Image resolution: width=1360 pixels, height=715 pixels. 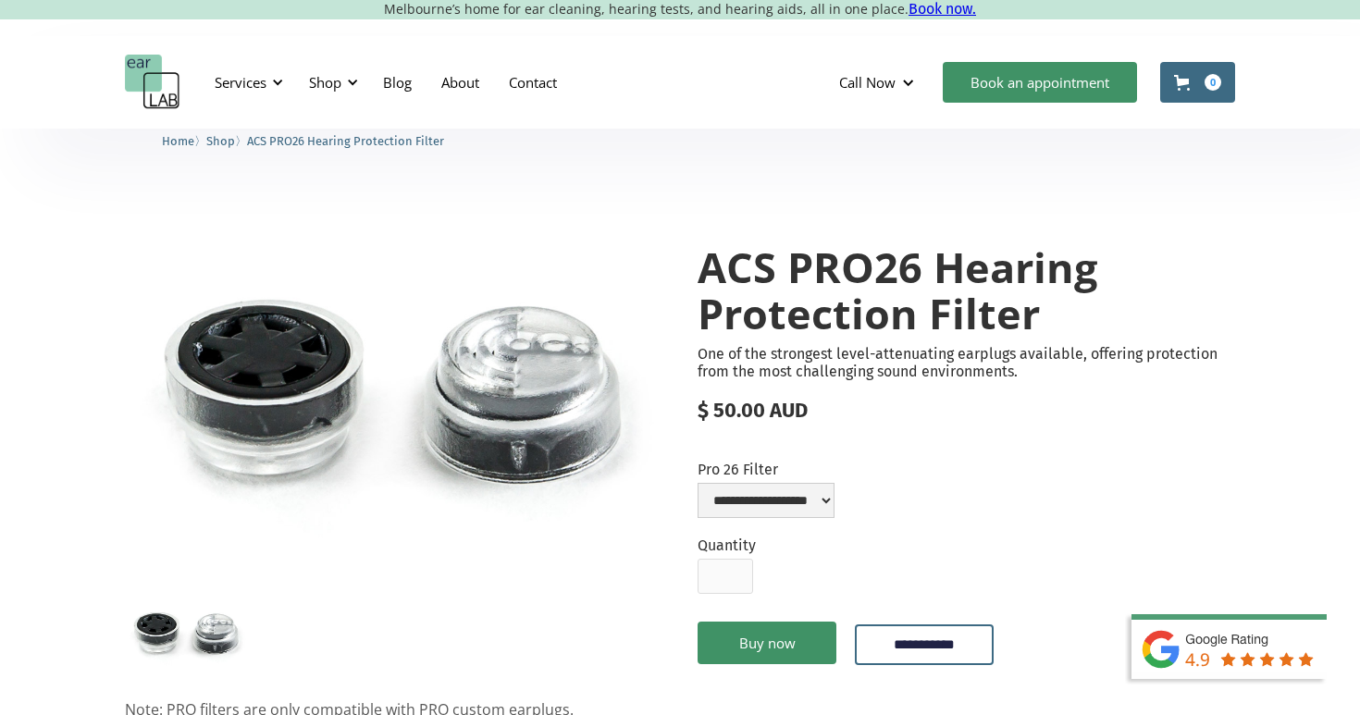 What do you see at coordinates (393, 385) in the screenshot?
I see `img: ACS PRO26 Hearing Protection Filter` at bounding box center [393, 385].